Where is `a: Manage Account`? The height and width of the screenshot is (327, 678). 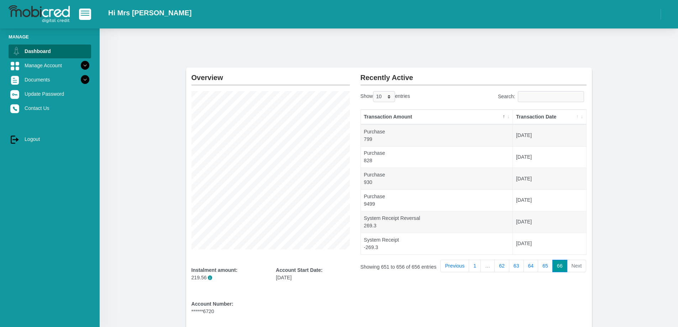
a: Manage Account is located at coordinates (50, 65).